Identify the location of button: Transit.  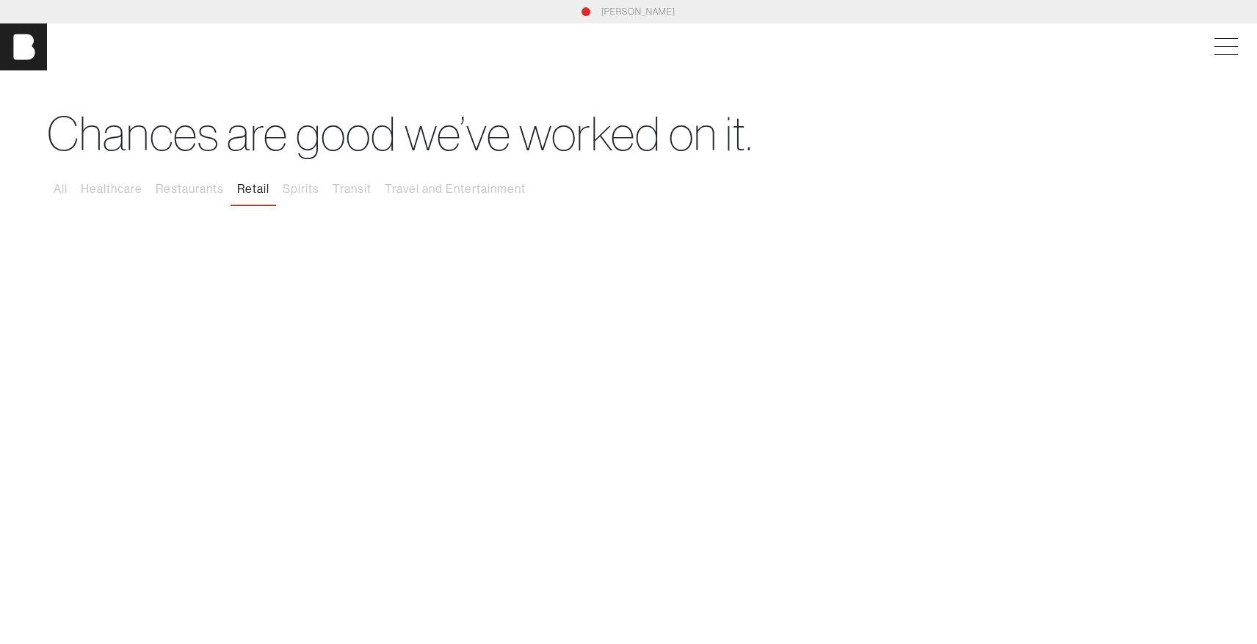
(352, 189).